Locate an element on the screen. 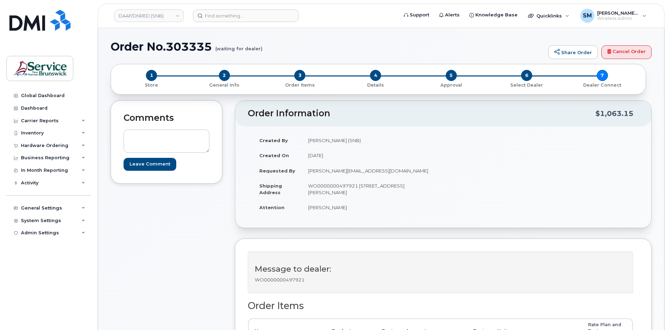 This screenshot has height=330, width=668. h2: Comments is located at coordinates (166, 118).